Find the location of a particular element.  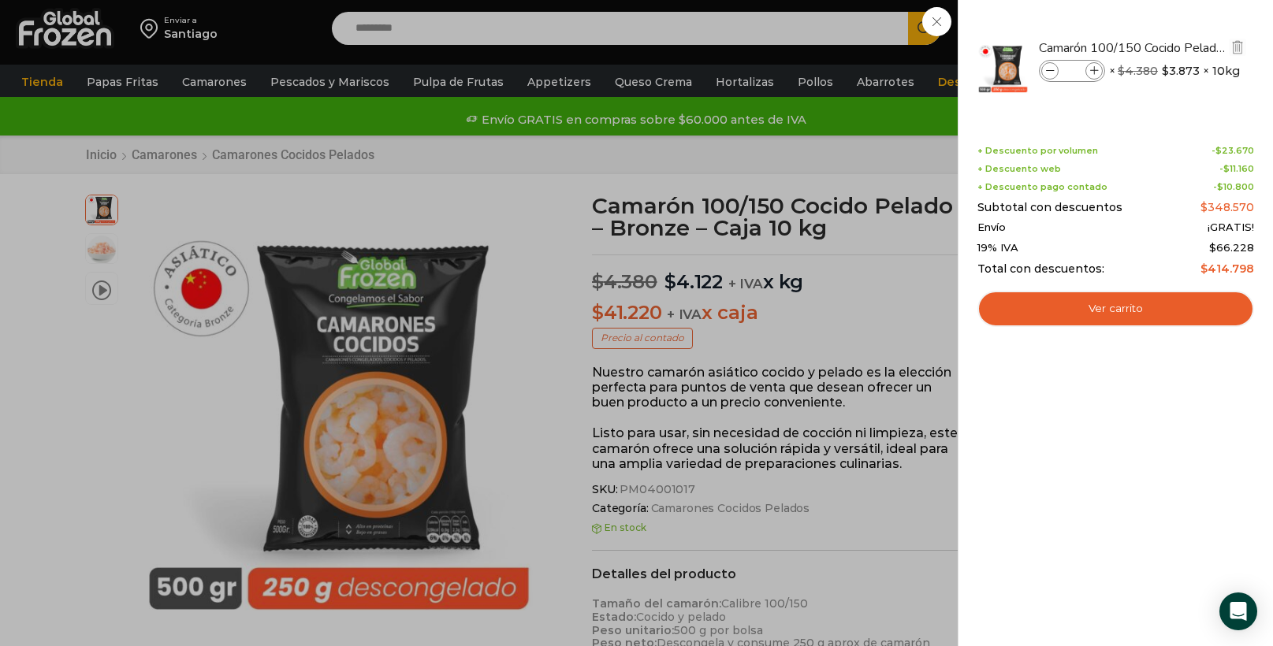

bdi: 11.160 is located at coordinates (1238, 169).